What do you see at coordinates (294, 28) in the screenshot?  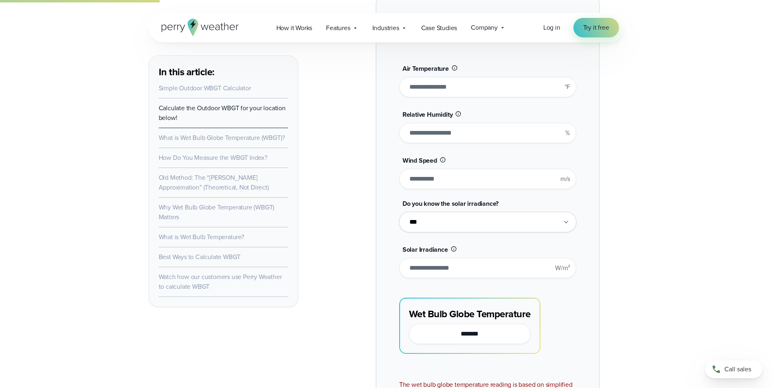 I see `span: How it Works` at bounding box center [294, 28].